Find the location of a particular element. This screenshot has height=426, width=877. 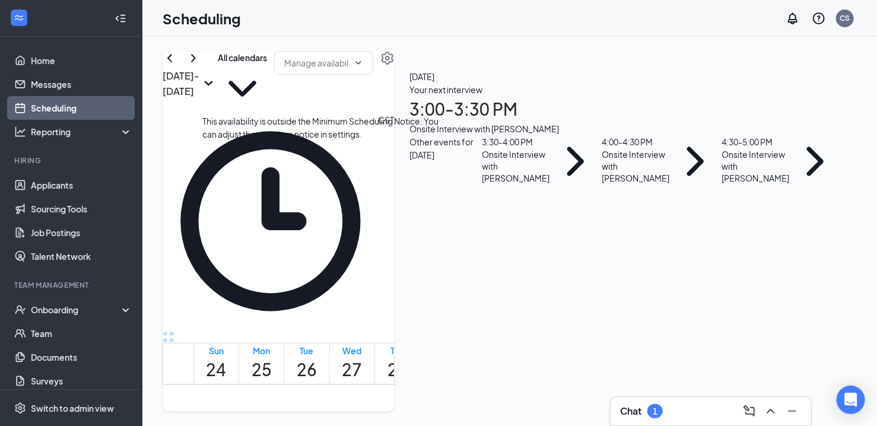

div: Team Management is located at coordinates (72, 285).